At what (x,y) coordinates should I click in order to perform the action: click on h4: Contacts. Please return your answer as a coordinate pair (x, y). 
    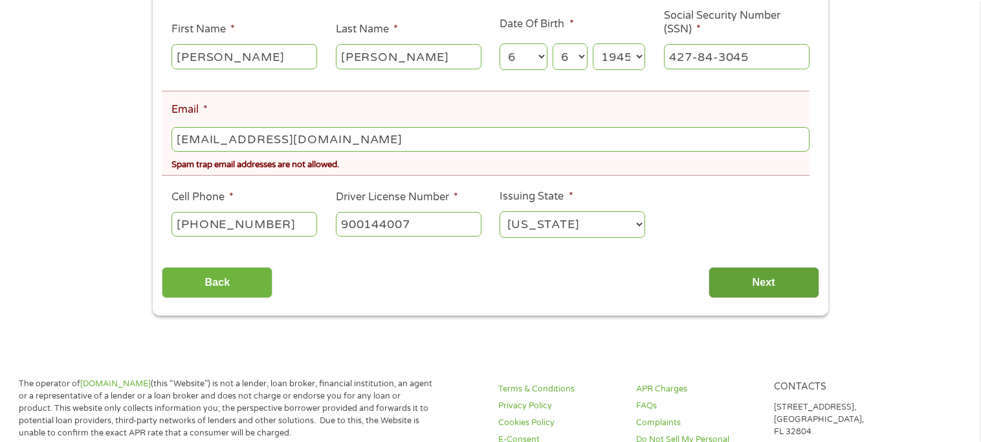
    Looking at the image, I should click on (835, 386).